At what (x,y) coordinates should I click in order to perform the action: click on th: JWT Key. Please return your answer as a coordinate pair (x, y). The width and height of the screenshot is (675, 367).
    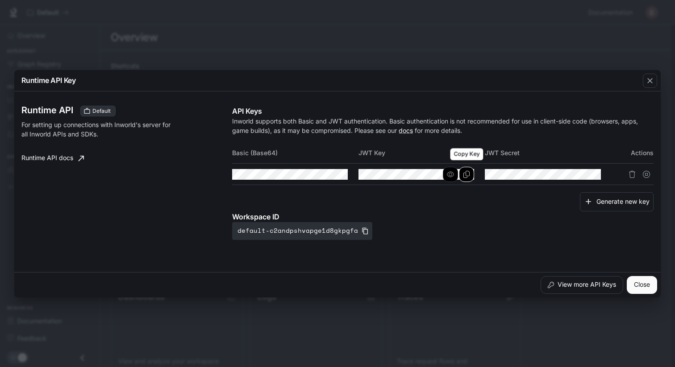
    Looking at the image, I should click on (421, 153).